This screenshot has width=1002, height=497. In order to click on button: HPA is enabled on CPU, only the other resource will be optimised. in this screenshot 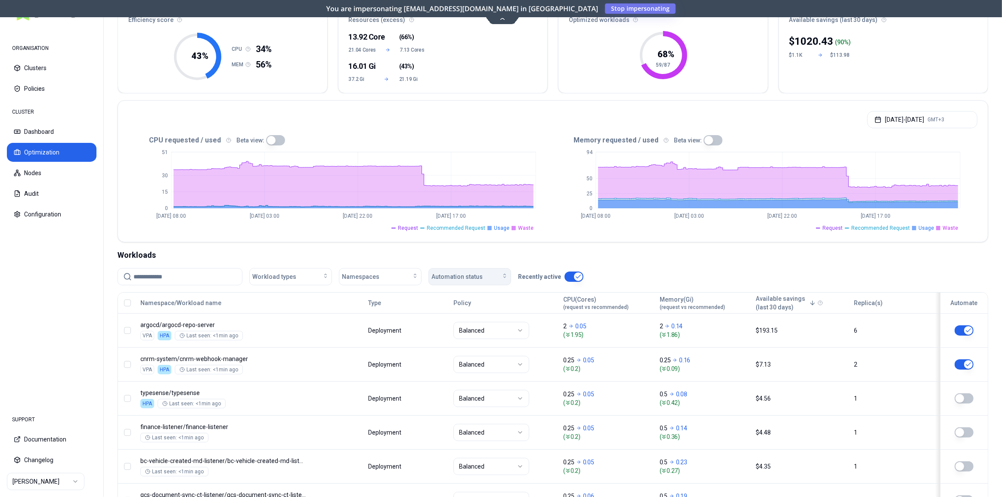, I will do `click(964, 399)`.